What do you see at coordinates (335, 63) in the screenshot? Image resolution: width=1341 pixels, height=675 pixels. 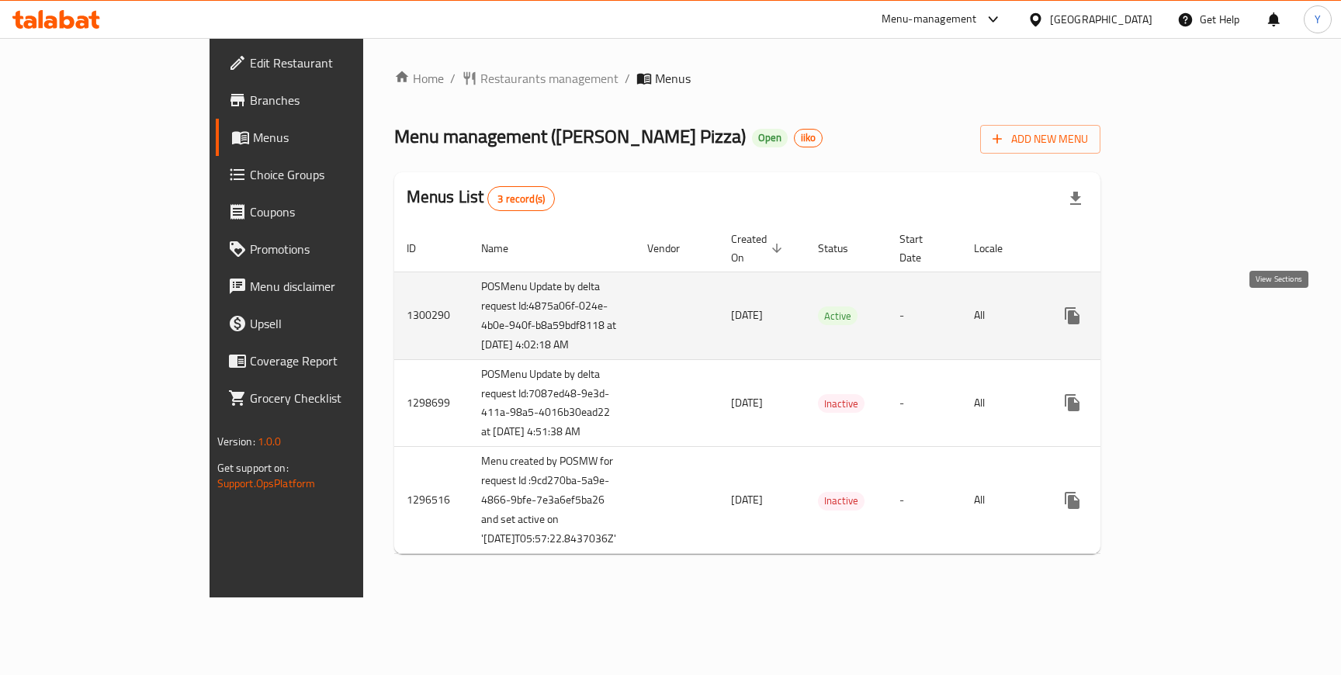 I see `span: Edit Restaurant` at bounding box center [335, 63].